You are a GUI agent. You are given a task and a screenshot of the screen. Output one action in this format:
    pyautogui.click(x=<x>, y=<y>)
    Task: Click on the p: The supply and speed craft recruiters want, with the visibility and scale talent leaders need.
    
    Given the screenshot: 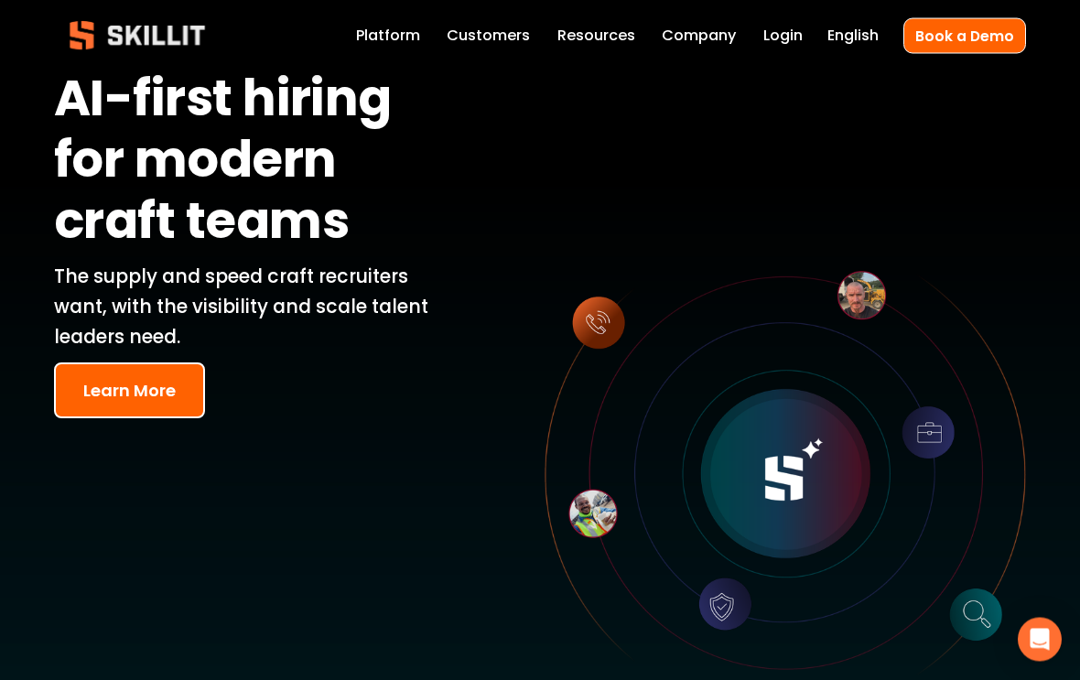 What is the action you would take?
    pyautogui.click(x=253, y=307)
    